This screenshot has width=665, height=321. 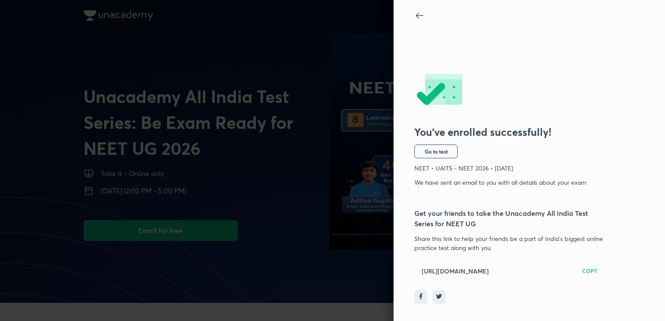 I want to click on p: We have sent an email to you with all details about your exam, so click(x=509, y=182).